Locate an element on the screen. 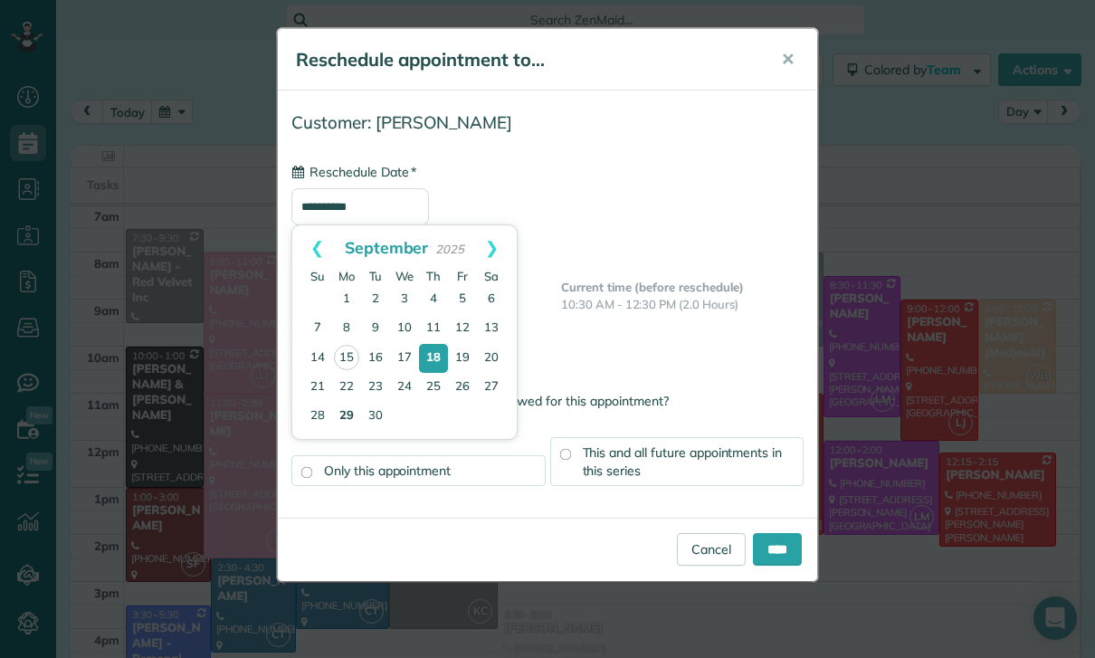 The width and height of the screenshot is (1095, 658). a: 15 is located at coordinates (347, 358).